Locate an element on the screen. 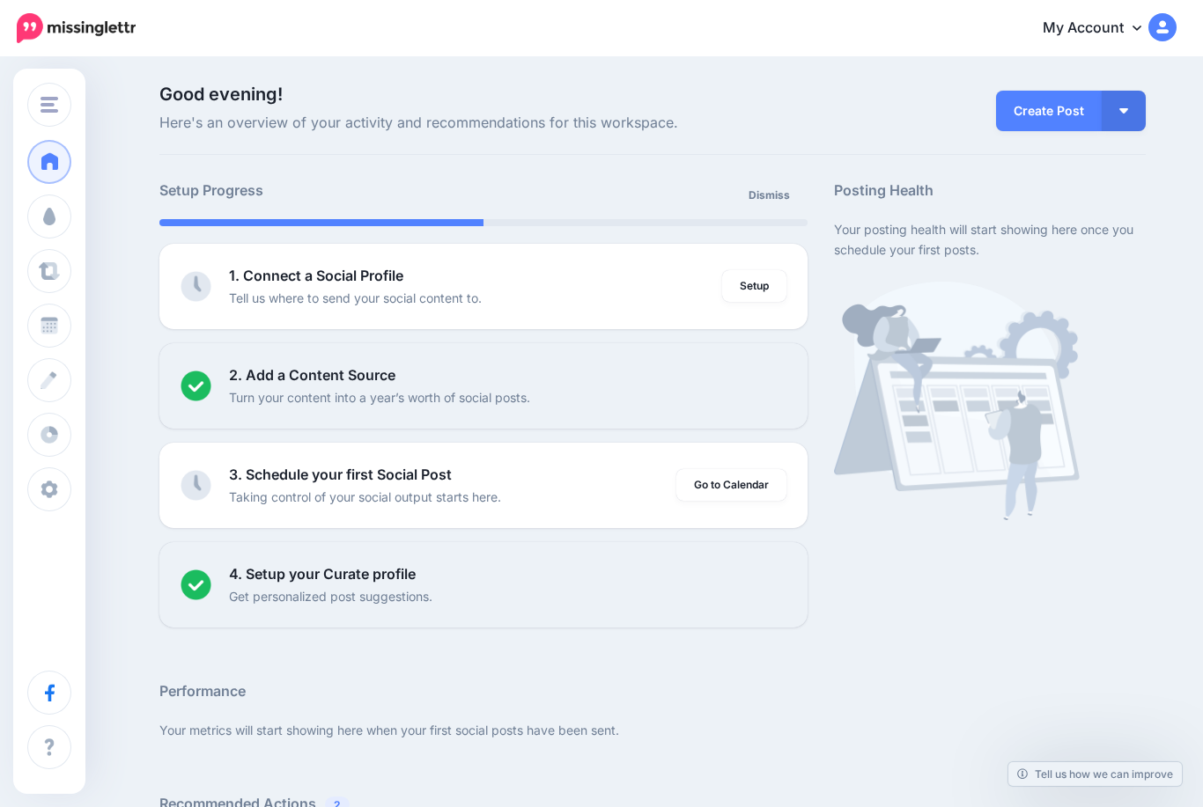 This screenshot has height=807, width=1203. img: Missinglettr is located at coordinates (76, 28).